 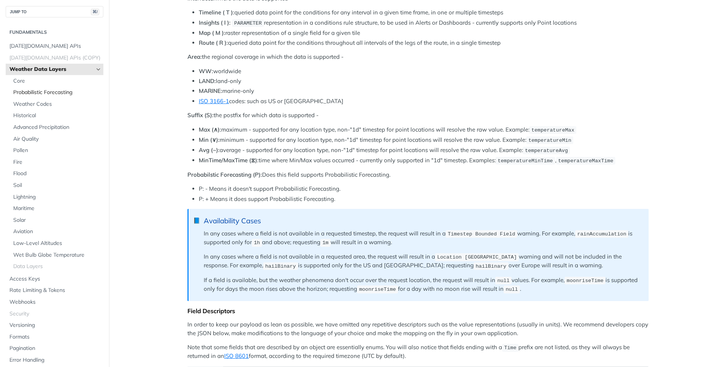 What do you see at coordinates (550, 140) in the screenshot?
I see `span: temperatureMin` at bounding box center [550, 140].